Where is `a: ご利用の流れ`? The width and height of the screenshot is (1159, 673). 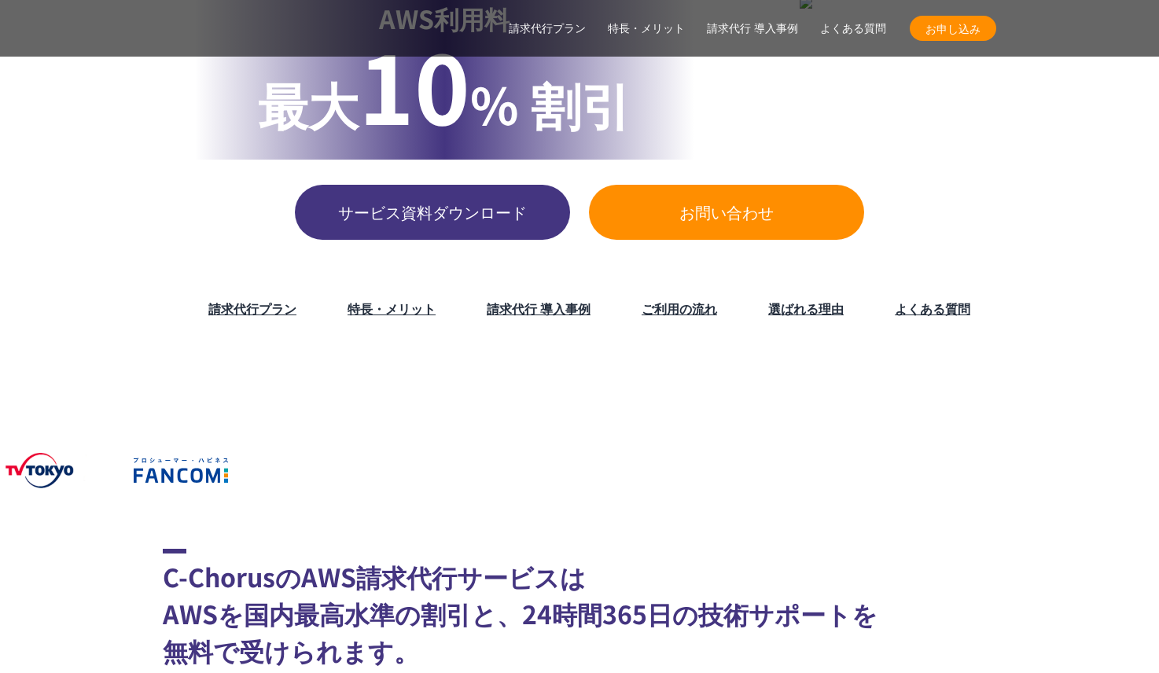 a: ご利用の流れ is located at coordinates (679, 308).